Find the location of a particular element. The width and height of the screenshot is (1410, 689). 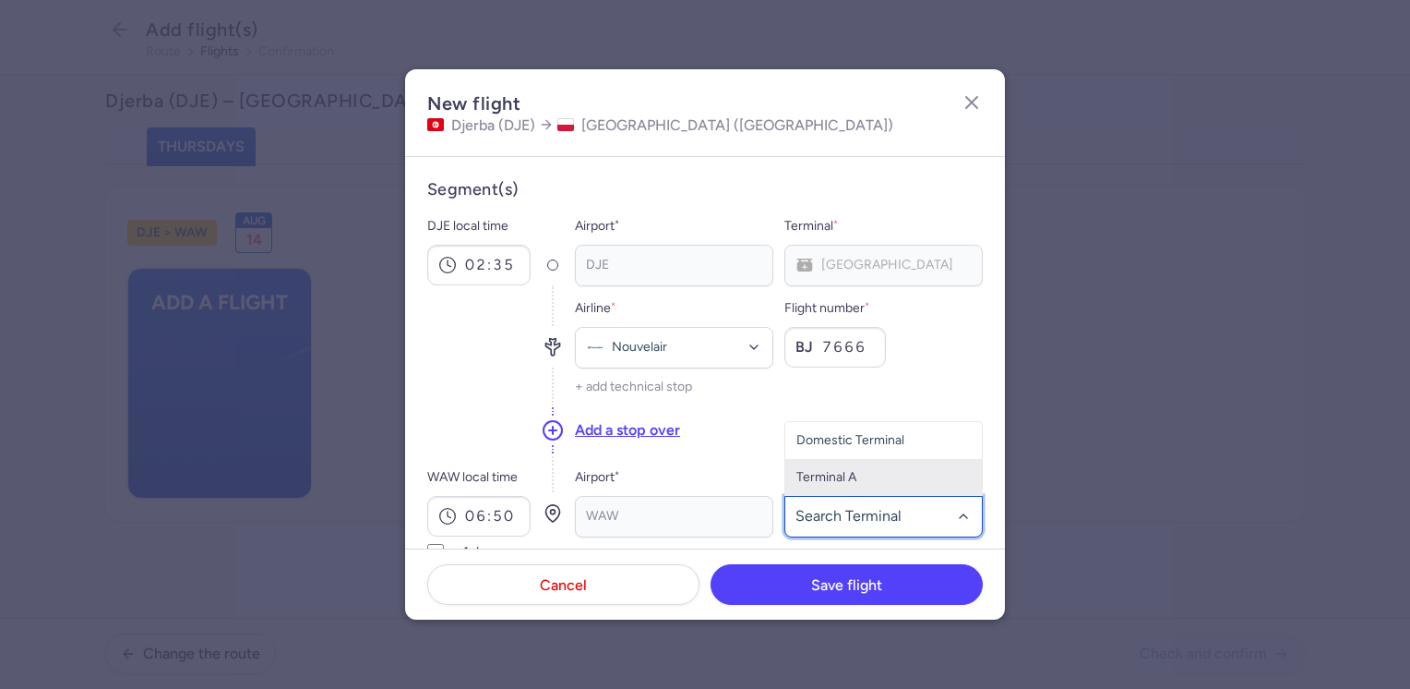

h4: Segment(s) is located at coordinates (705, 189).